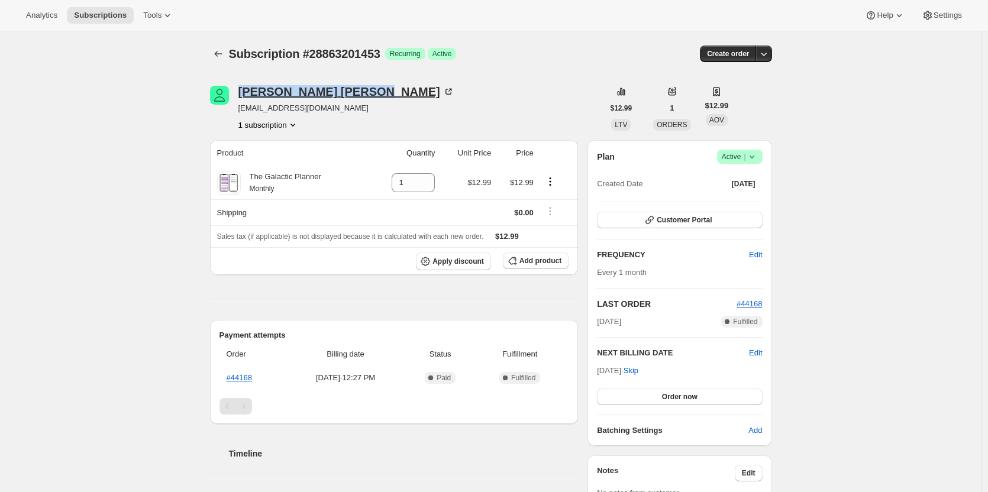 The height and width of the screenshot is (492, 988). What do you see at coordinates (679, 397) in the screenshot?
I see `button: Order now` at bounding box center [679, 397].